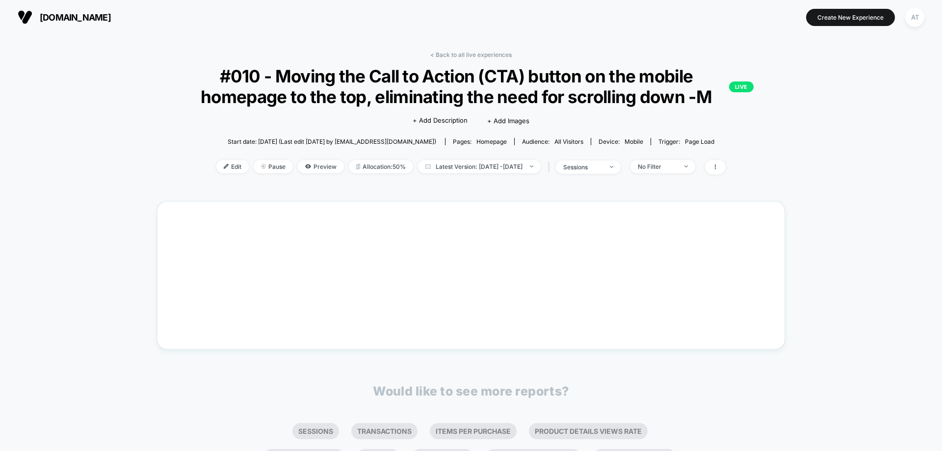 Image resolution: width=942 pixels, height=451 pixels. What do you see at coordinates (381, 166) in the screenshot?
I see `span: Allocation: 50%` at bounding box center [381, 166].